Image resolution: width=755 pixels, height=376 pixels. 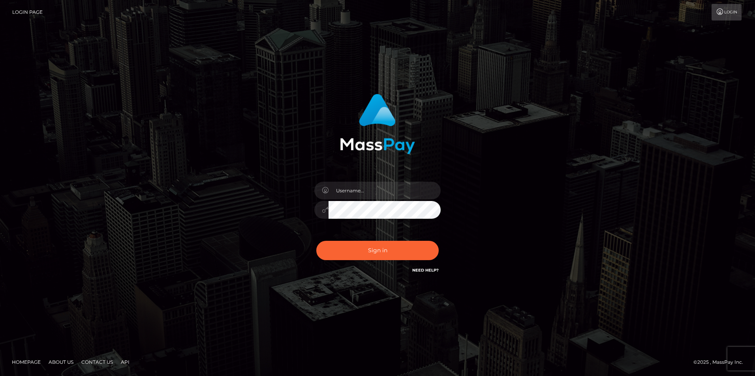 What do you see at coordinates (27, 12) in the screenshot?
I see `a: Login Page` at bounding box center [27, 12].